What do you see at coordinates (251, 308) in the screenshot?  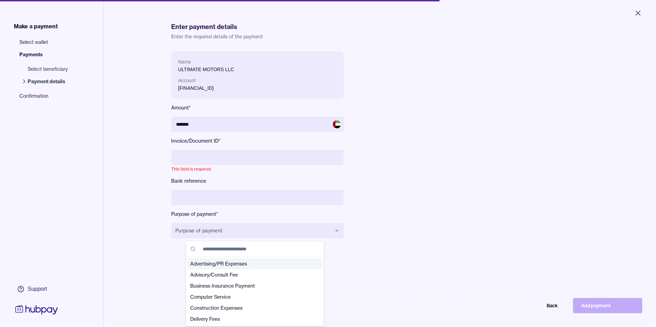 I see `span: Construction Expenses` at bounding box center [251, 308].